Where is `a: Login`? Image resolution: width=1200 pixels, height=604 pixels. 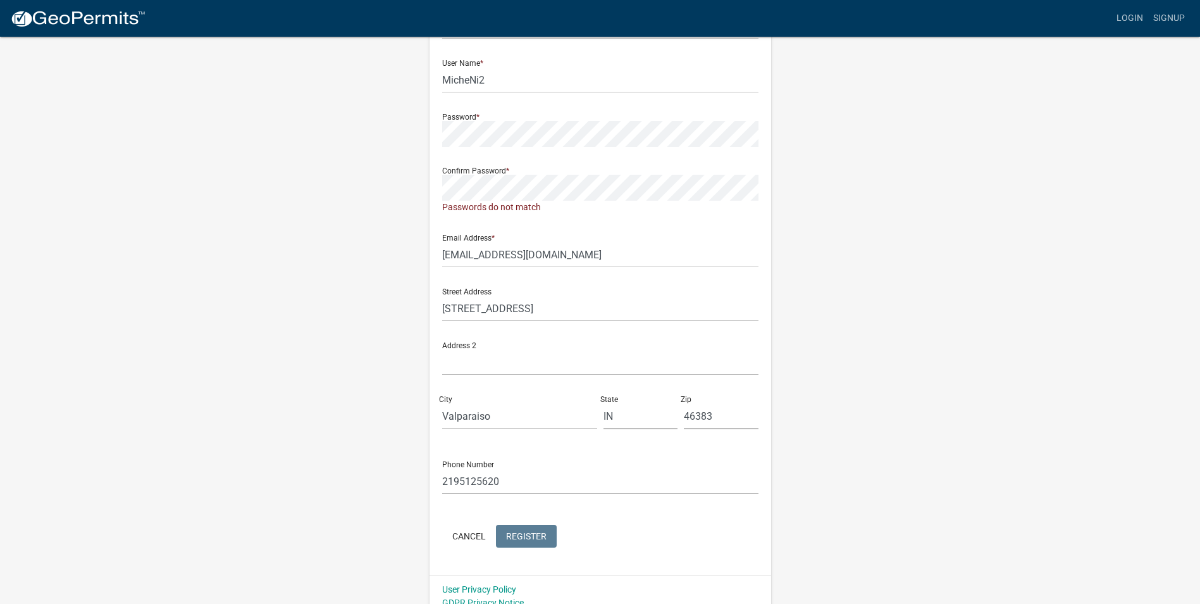
a: Login is located at coordinates (1130, 18).